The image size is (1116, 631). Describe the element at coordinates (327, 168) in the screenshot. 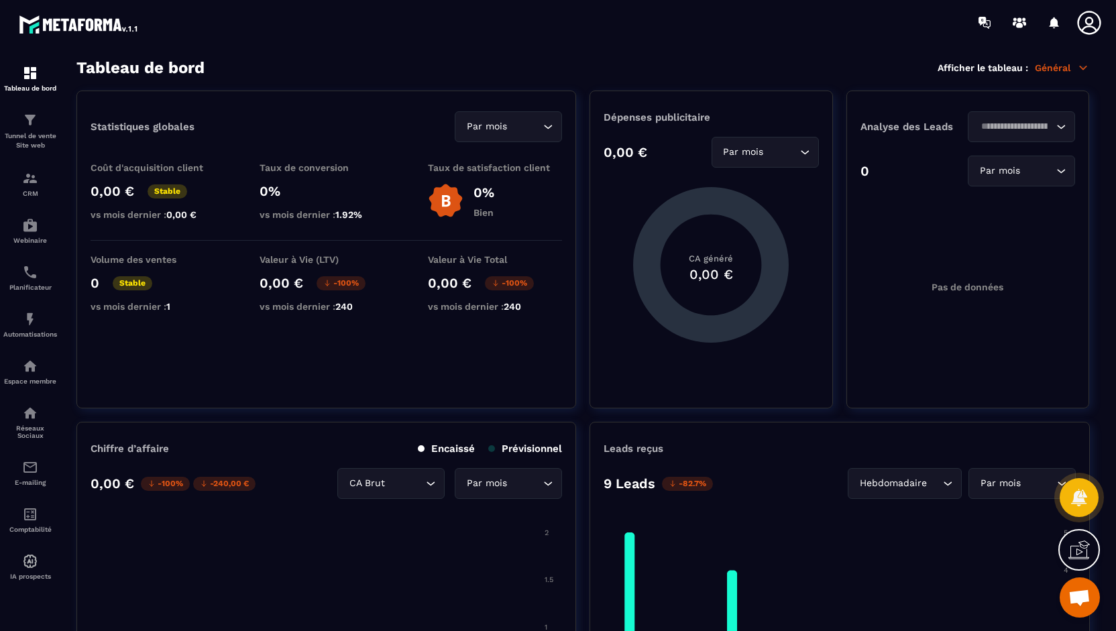

I see `p: Taux de conversion` at that location.